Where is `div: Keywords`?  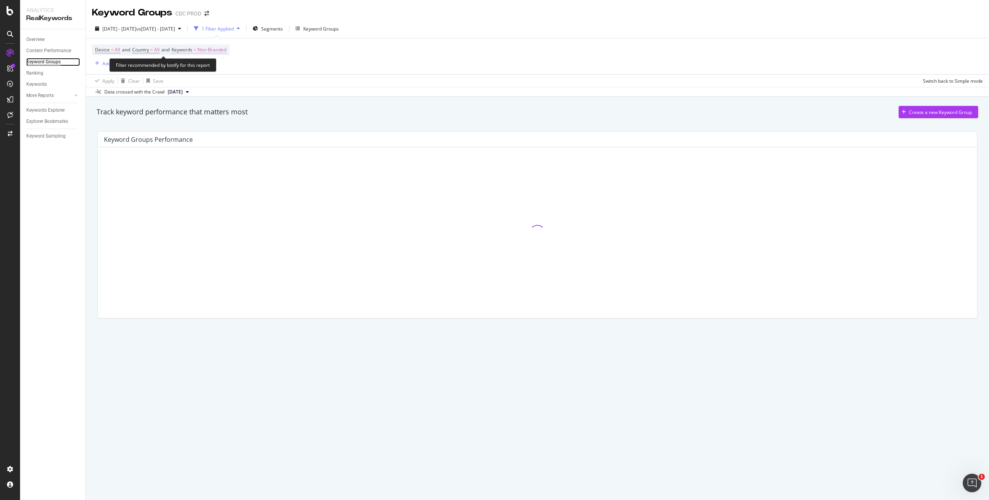
div: Keywords is located at coordinates (36, 84).